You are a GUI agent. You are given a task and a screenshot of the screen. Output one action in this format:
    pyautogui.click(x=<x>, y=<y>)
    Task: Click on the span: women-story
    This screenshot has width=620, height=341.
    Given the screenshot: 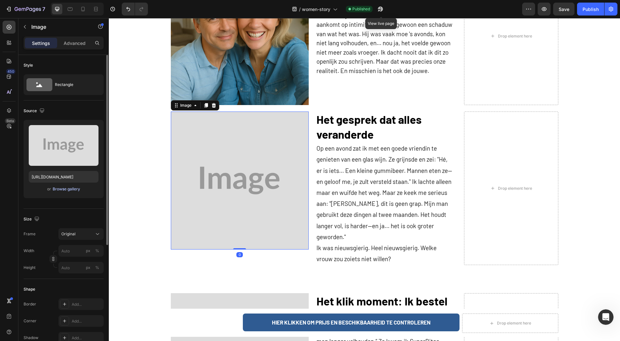 What is the action you would take?
    pyautogui.click(x=316, y=9)
    